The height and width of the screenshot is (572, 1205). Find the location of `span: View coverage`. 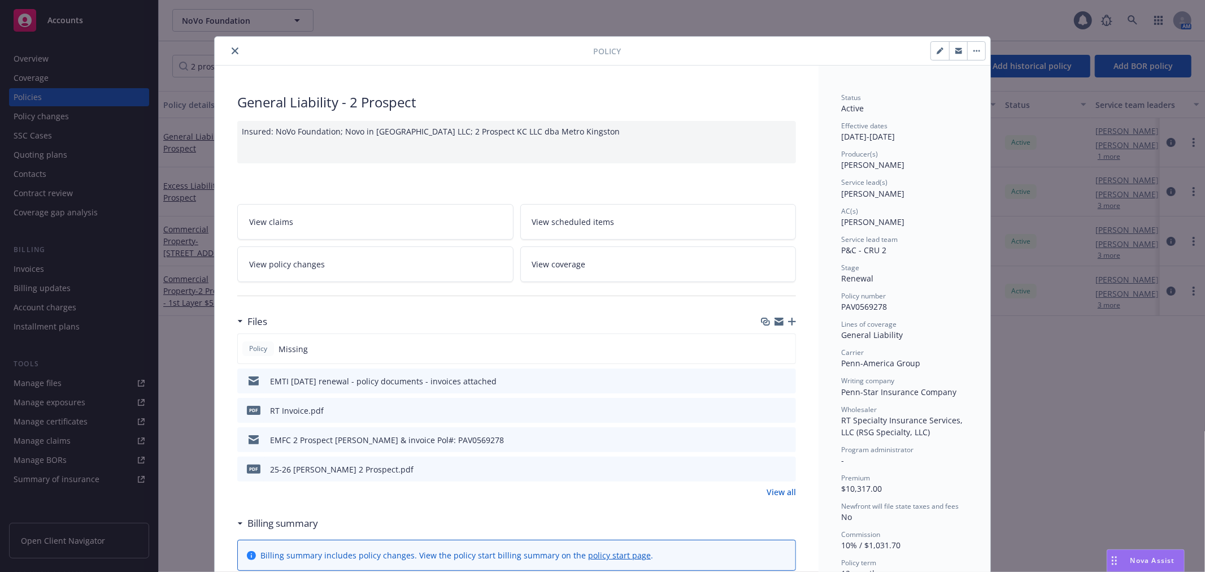

span: View coverage is located at coordinates (559, 264).